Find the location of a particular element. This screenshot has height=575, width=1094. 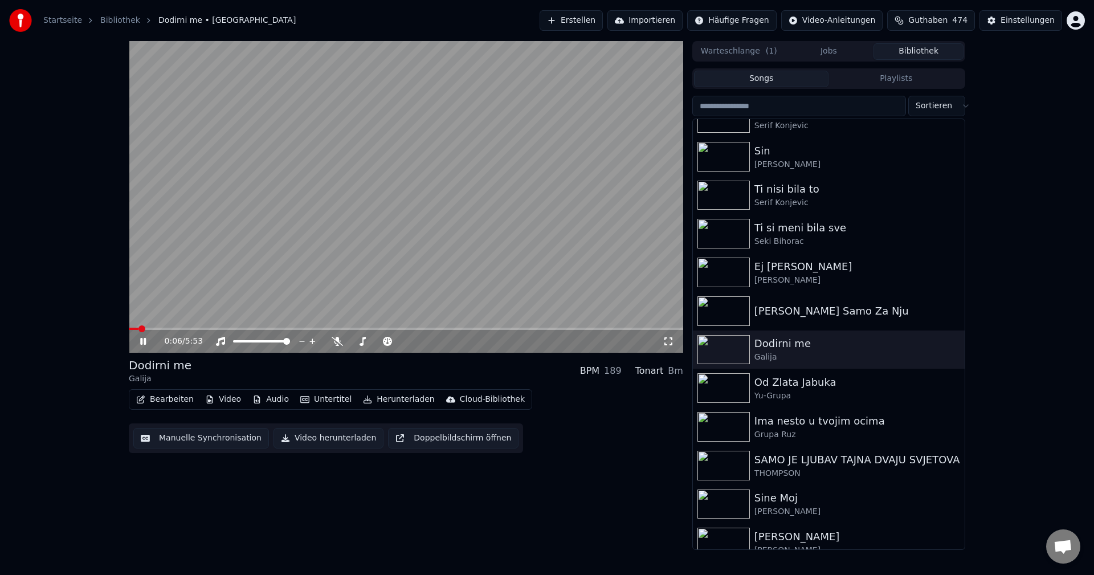

button: Manuelle Synchronisation is located at coordinates (201, 438).